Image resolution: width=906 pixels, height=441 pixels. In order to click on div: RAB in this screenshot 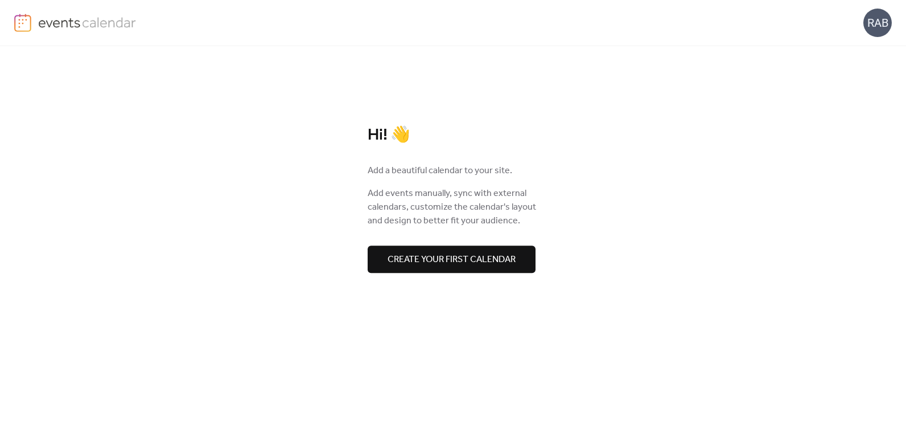, I will do `click(878, 23)`.